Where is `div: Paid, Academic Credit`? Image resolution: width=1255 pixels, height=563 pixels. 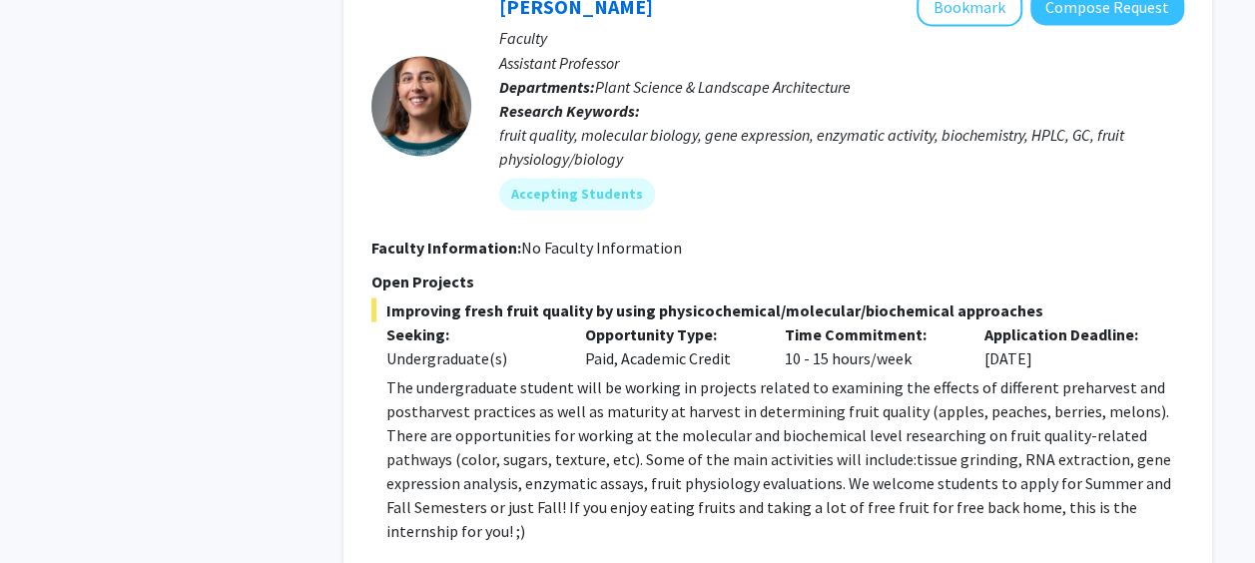 div: Paid, Academic Credit is located at coordinates (670, 345).